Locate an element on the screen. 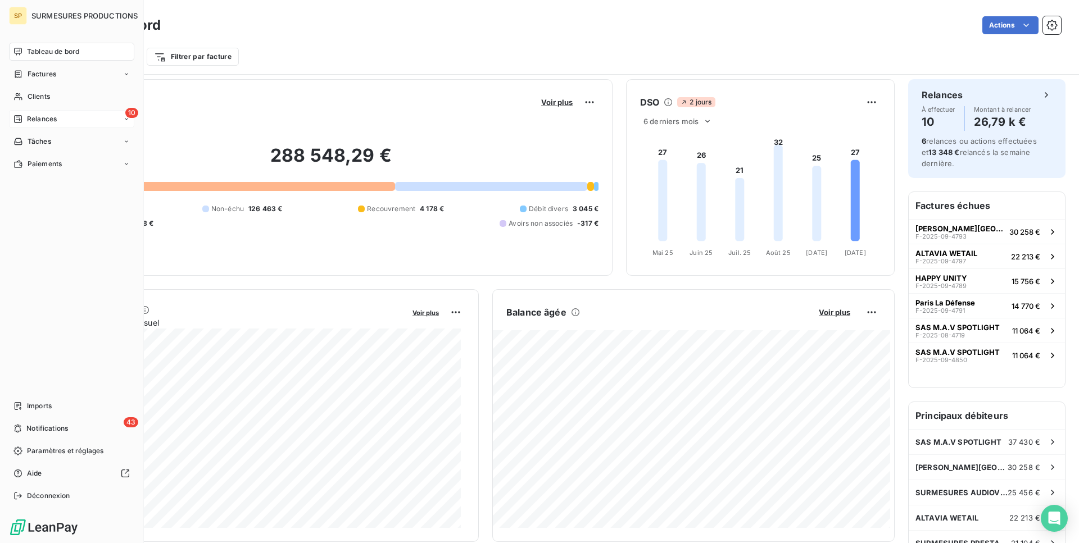 The width and height of the screenshot is (1079, 543). span: Avoirs non associés is located at coordinates (541, 224).